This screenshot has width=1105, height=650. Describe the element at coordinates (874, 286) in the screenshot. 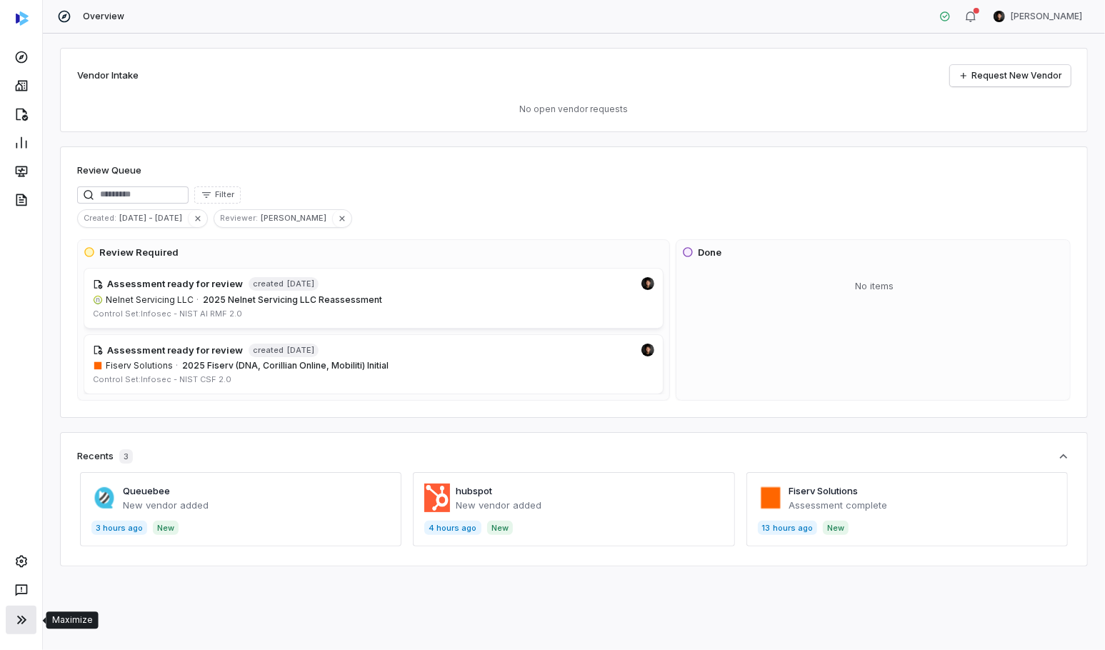

I see `div: No items` at that location.